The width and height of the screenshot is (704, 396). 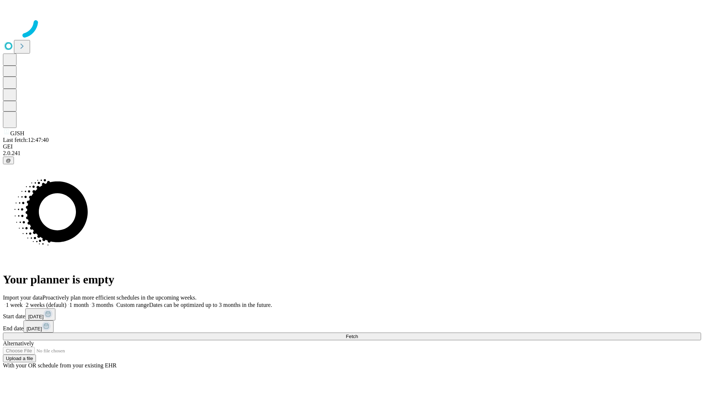 What do you see at coordinates (60, 365) in the screenshot?
I see `span: With your OR schedule from your existing EHR` at bounding box center [60, 365].